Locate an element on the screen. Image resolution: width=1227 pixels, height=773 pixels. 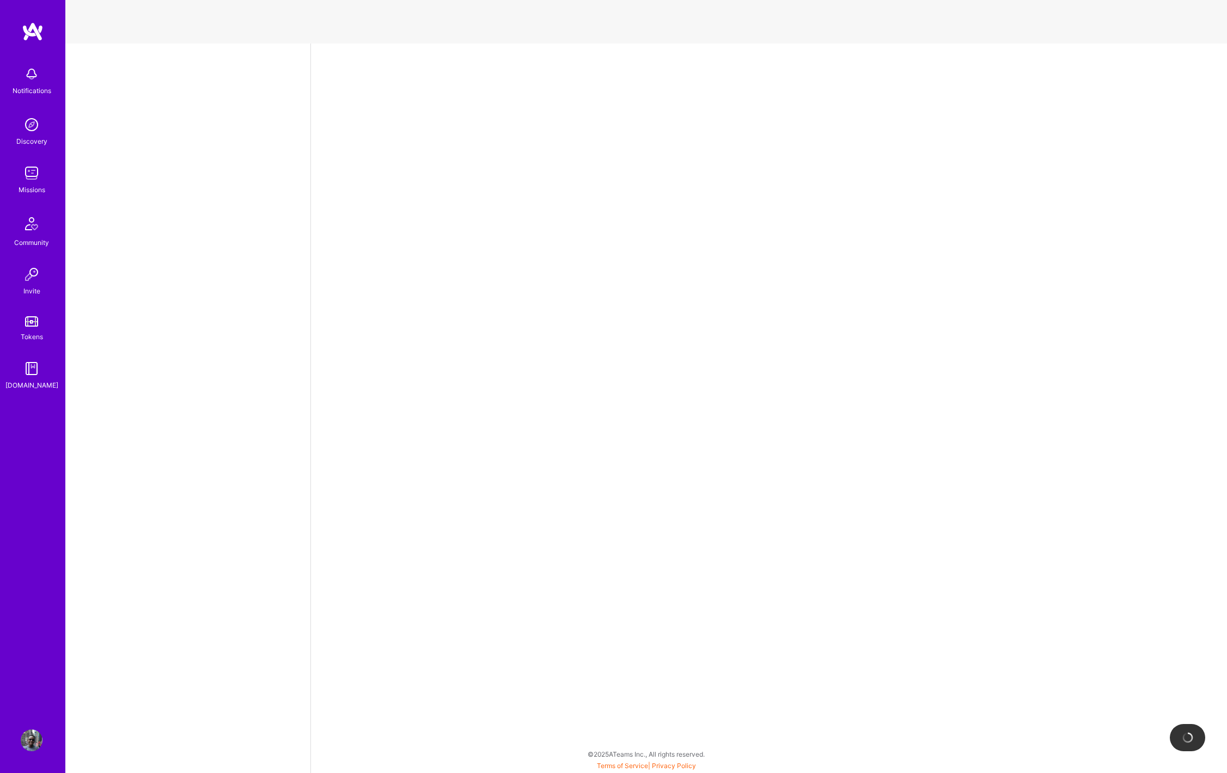
img: tokens is located at coordinates (32, 321).